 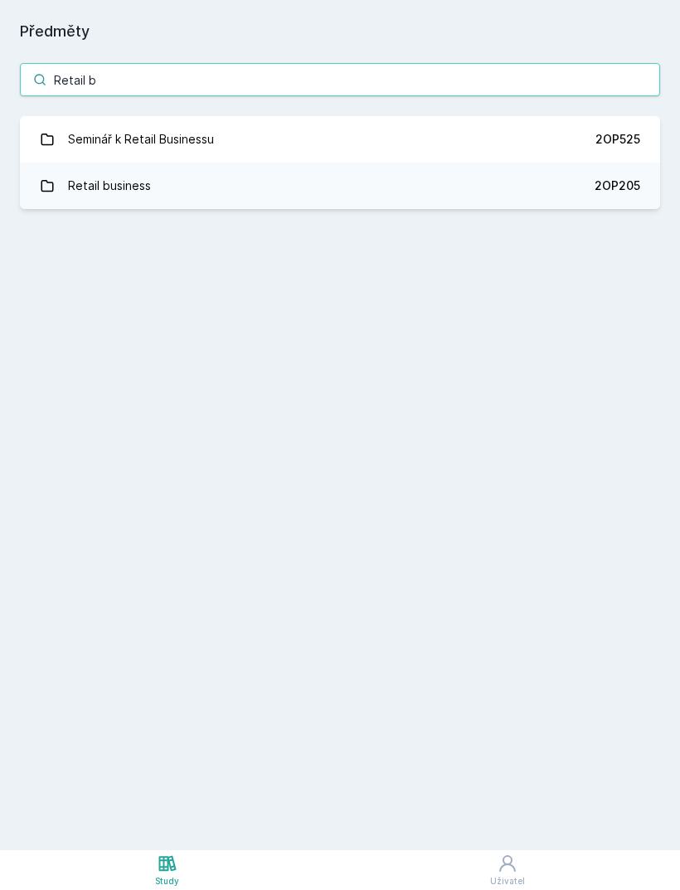 What do you see at coordinates (340, 139) in the screenshot?
I see `a: Seminář k Retail Businessu 2OP525` at bounding box center [340, 139].